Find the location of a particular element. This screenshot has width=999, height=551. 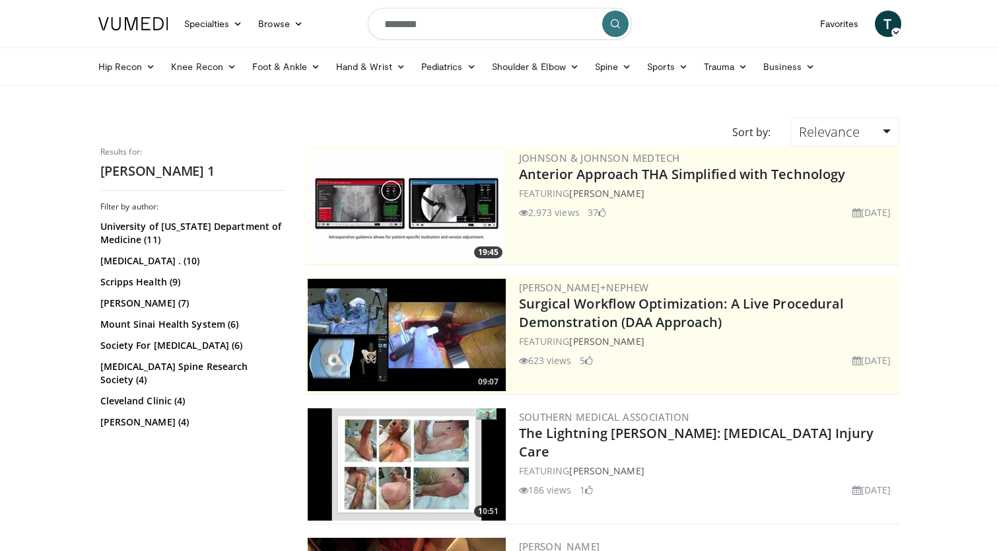

input: Search topics, interventions is located at coordinates (500, 24).